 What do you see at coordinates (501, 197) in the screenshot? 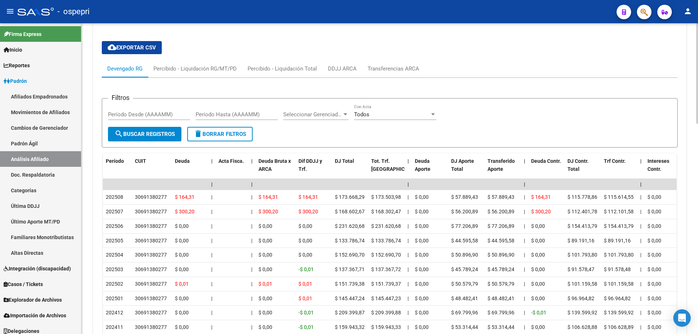
I see `span: $ 57.889,43` at bounding box center [501, 197].